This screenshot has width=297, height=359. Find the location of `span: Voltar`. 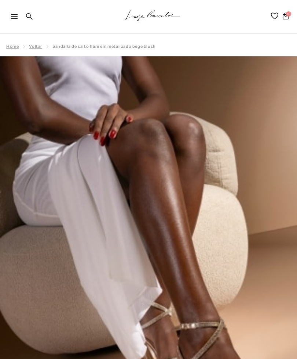

span: Voltar is located at coordinates (36, 46).